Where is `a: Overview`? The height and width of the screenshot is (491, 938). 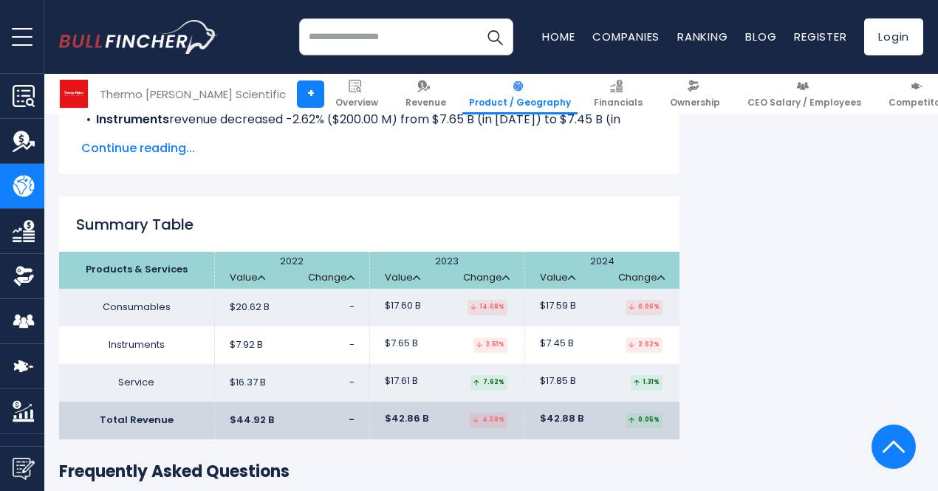 a: Overview is located at coordinates (357, 94).